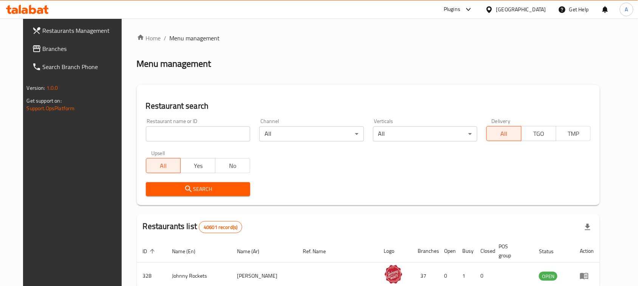 Image resolution: width=638 pixels, height=286 pixels. I want to click on span: TGO, so click(539, 134).